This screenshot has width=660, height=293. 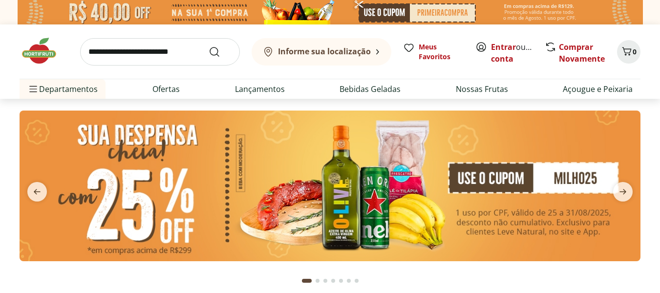 I want to click on button: Go to page 6 from fs-carousel, so click(x=349, y=280).